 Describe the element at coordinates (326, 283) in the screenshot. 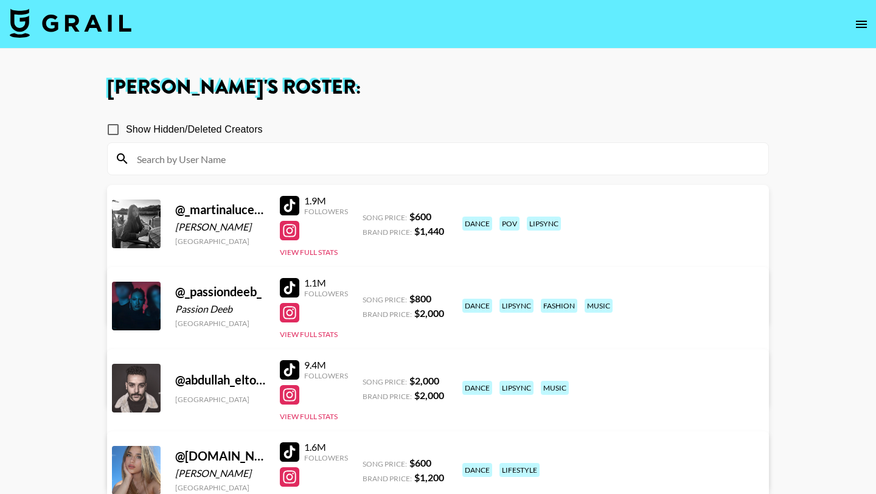

I see `div: 1.1M` at that location.